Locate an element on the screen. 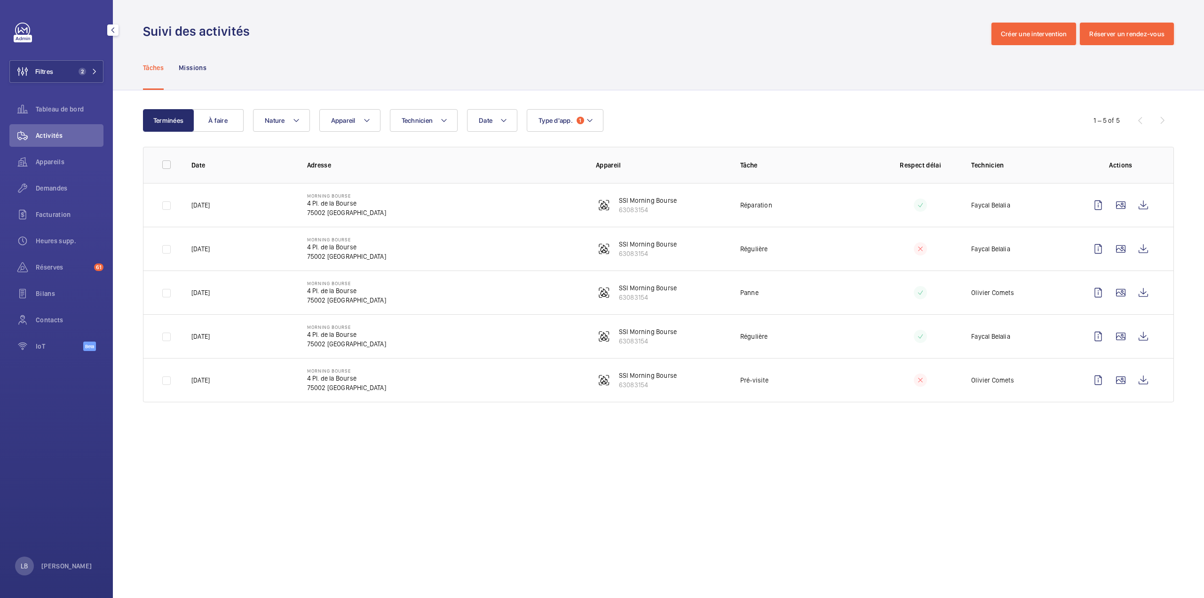 The height and width of the screenshot is (598, 1204). p: Actions is located at coordinates (1121, 165).